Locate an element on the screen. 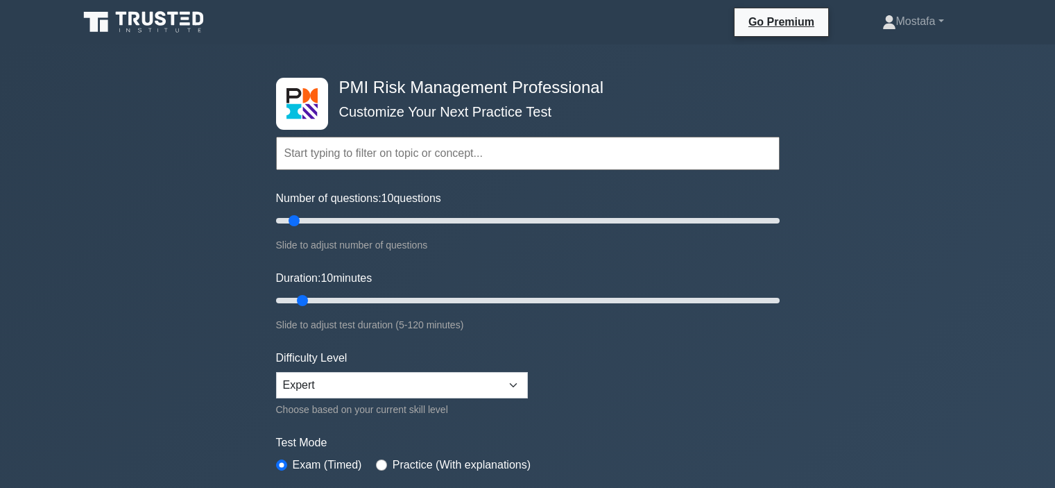 The width and height of the screenshot is (1055, 488). h4: PMI Risk Management Professional is located at coordinates (522, 87).